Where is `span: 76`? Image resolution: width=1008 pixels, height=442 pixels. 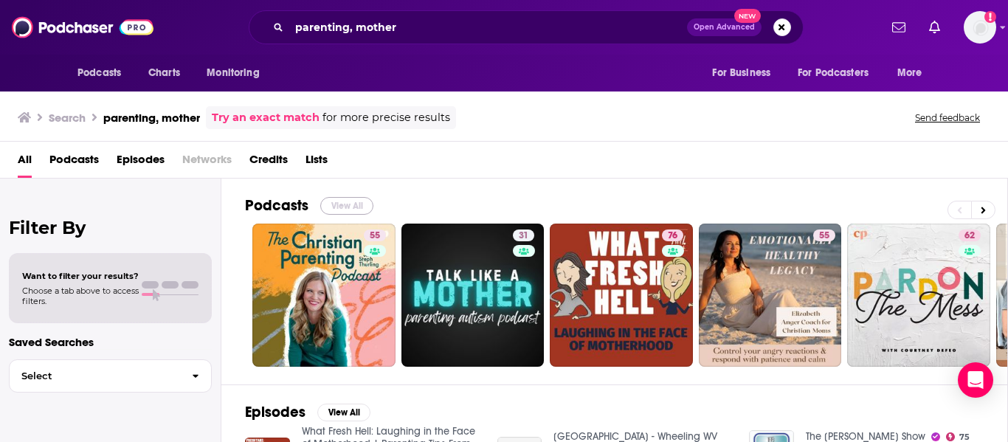
span: 76 is located at coordinates (672, 236).